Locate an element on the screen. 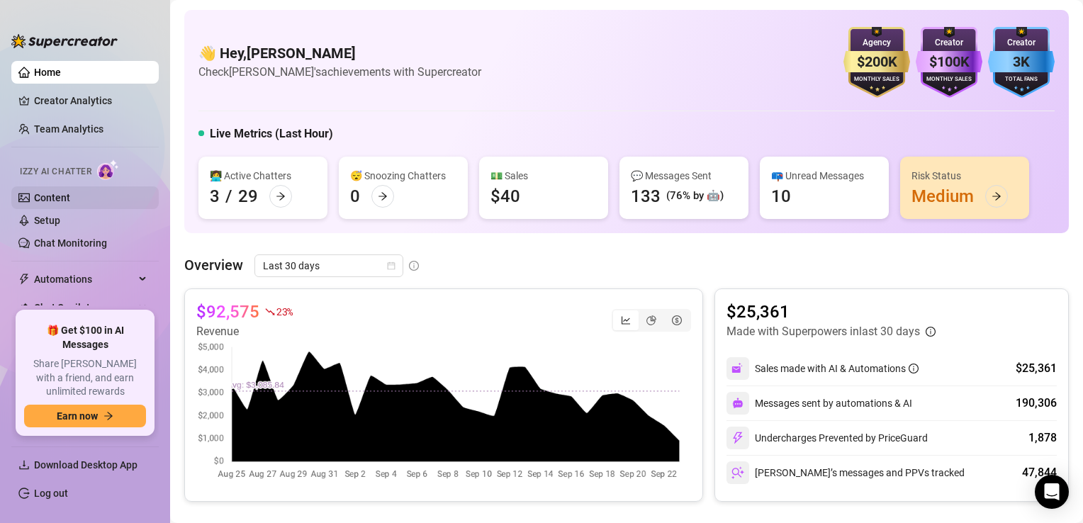 This screenshot has width=1083, height=523. div: 👩‍💻 Active Chatters is located at coordinates (263, 176).